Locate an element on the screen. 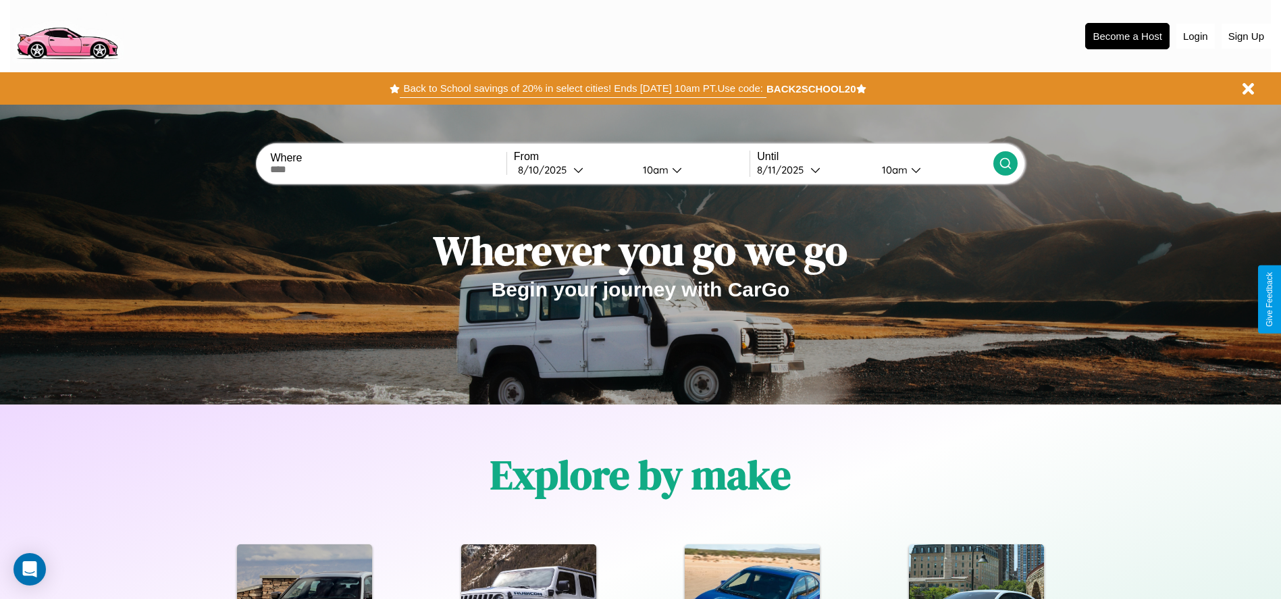 The height and width of the screenshot is (599, 1281). div: Give Feedback is located at coordinates (1269, 299).